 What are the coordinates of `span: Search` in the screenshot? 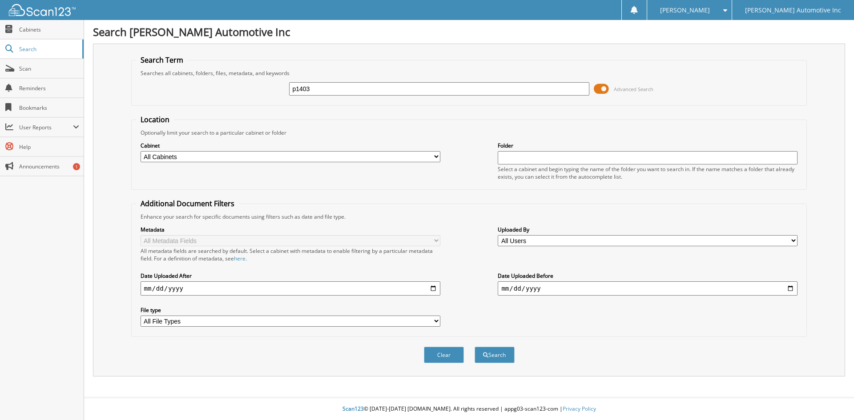 It's located at (48, 49).